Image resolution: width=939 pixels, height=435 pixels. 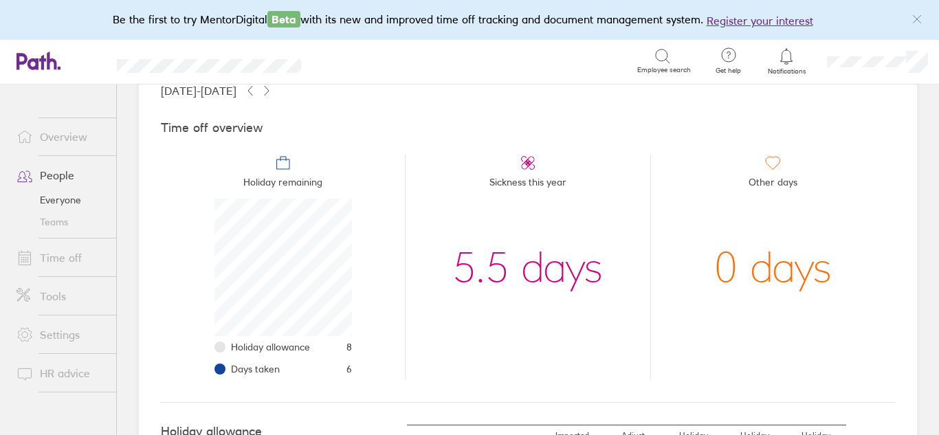 I want to click on div: Be the first to try MentorDigital with its new and improved time off tracking and document manage..., so click(x=470, y=20).